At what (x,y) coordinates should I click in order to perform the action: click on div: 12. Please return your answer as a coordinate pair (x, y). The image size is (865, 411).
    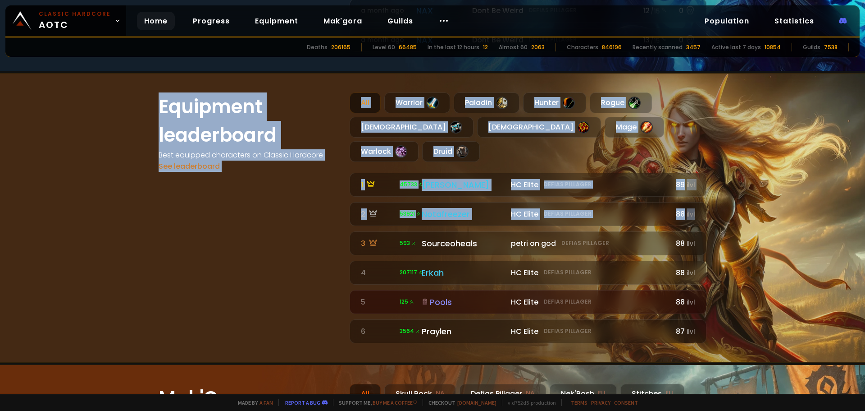
    Looking at the image, I should click on (485, 47).